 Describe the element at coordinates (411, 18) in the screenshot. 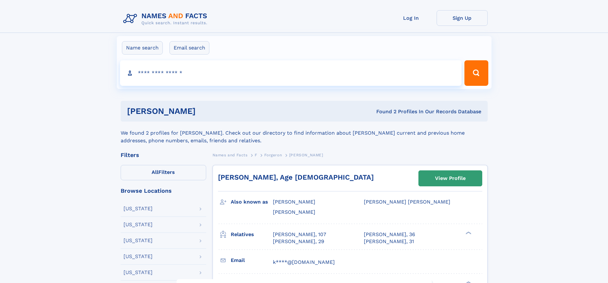

I see `a: Log In` at that location.